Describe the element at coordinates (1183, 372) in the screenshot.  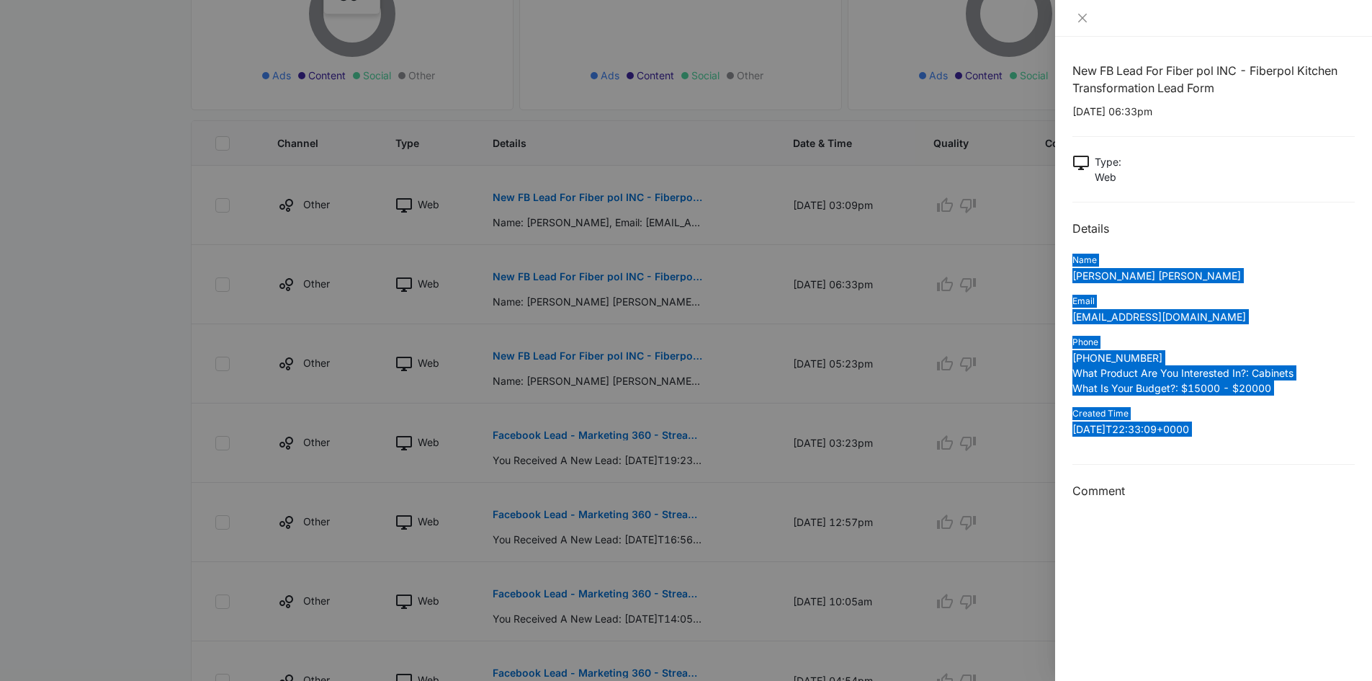
I see `span: What Product Are You Interested In?: Cabinets` at that location.